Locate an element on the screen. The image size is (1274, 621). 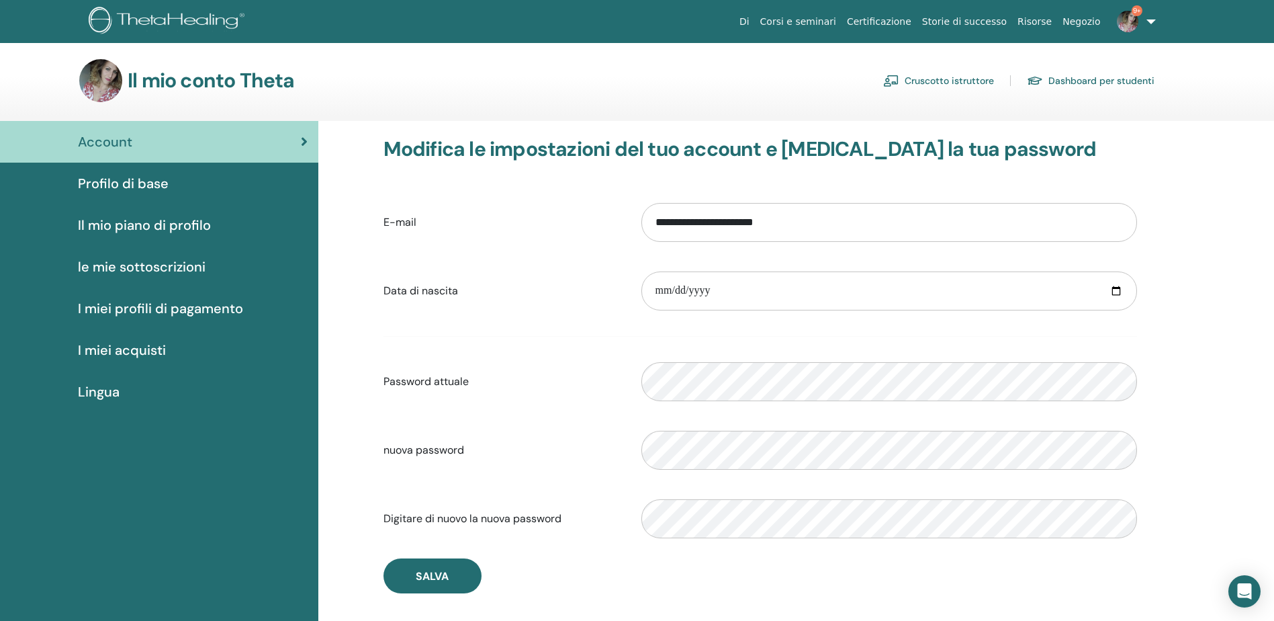
label: E-mail is located at coordinates (502, 222).